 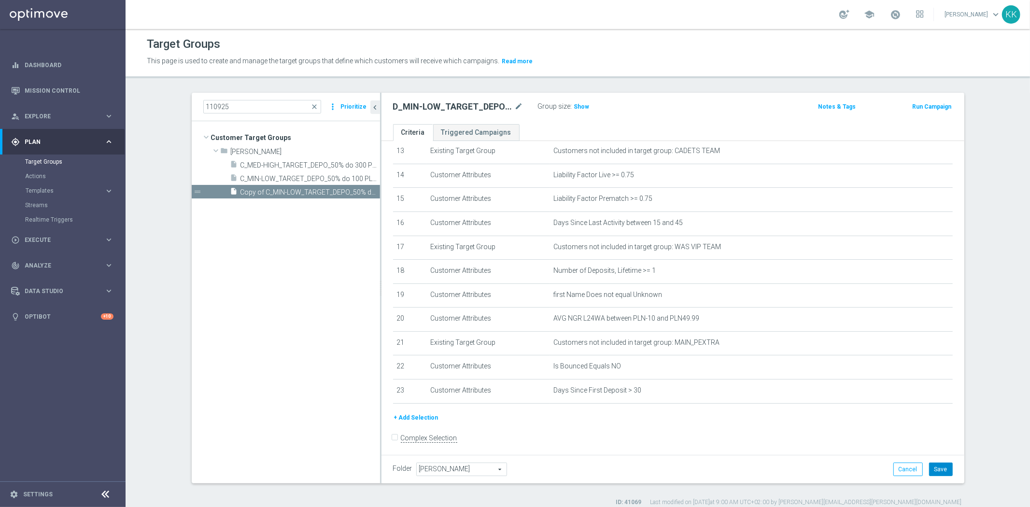 I want to click on td: 20, so click(x=410, y=320).